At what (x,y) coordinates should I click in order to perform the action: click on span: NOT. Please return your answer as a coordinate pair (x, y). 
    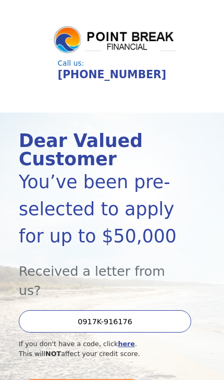
    Looking at the image, I should click on (53, 354).